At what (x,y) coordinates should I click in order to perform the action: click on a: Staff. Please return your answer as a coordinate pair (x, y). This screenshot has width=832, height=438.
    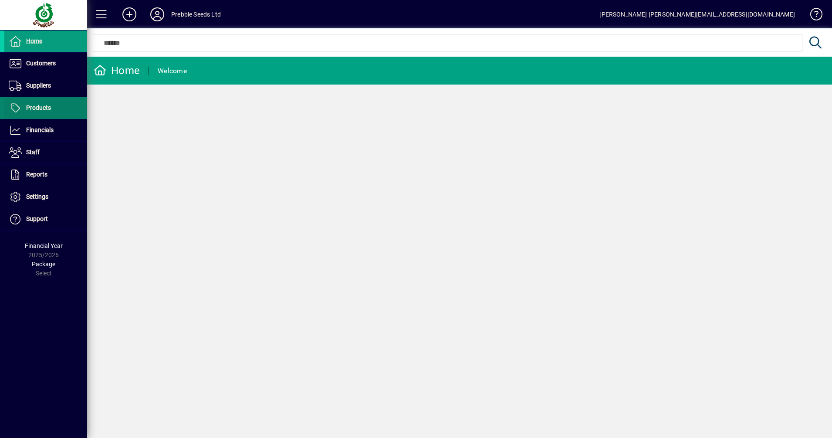
    Looking at the image, I should click on (46, 152).